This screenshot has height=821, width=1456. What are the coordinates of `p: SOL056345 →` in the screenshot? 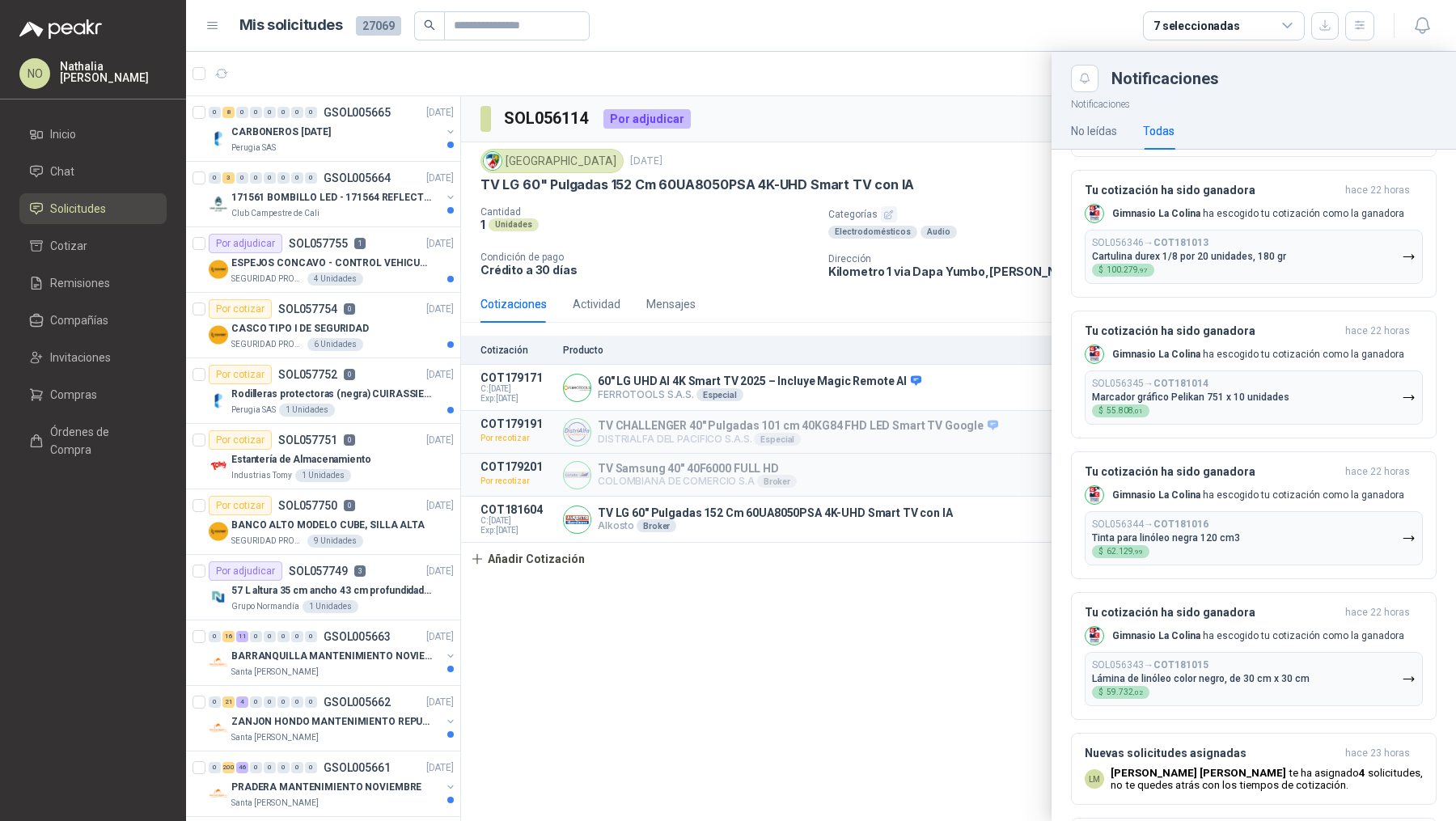 It's located at (1150, 384).